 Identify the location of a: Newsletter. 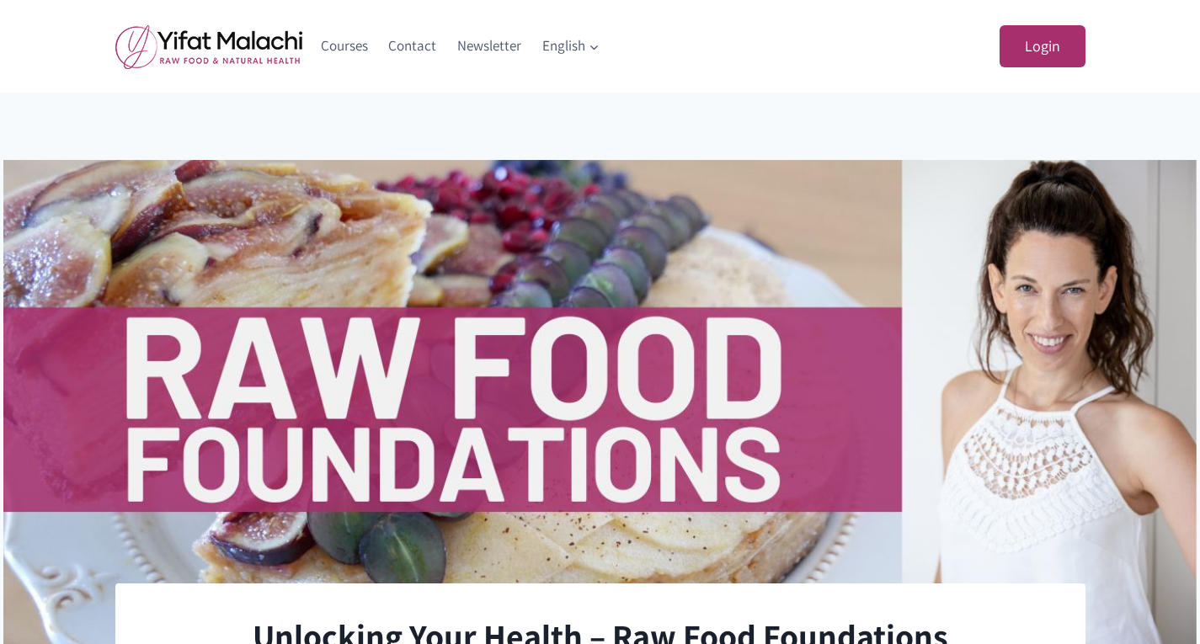
(489, 46).